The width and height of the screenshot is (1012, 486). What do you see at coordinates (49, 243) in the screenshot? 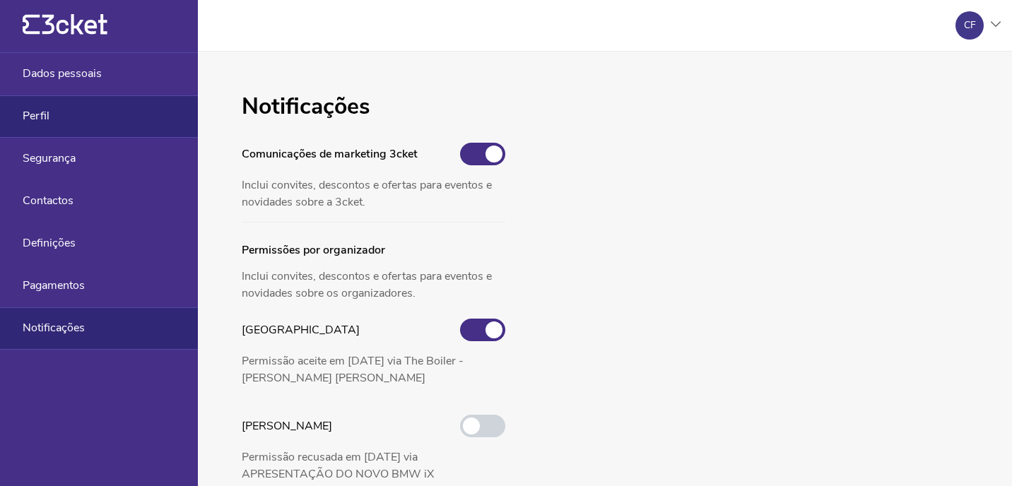
I see `span: Definições` at bounding box center [49, 243].